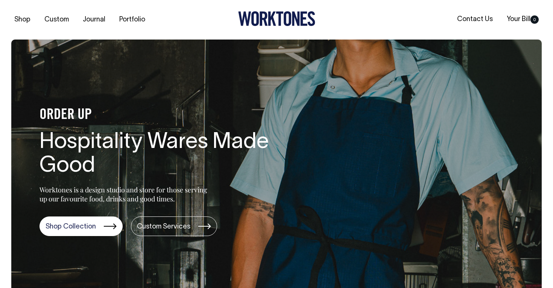 The image size is (553, 288). What do you see at coordinates (125, 194) in the screenshot?
I see `p: Worktones is a design studio and store for those serving up our favourite food, drinks and good t...` at bounding box center [125, 194].